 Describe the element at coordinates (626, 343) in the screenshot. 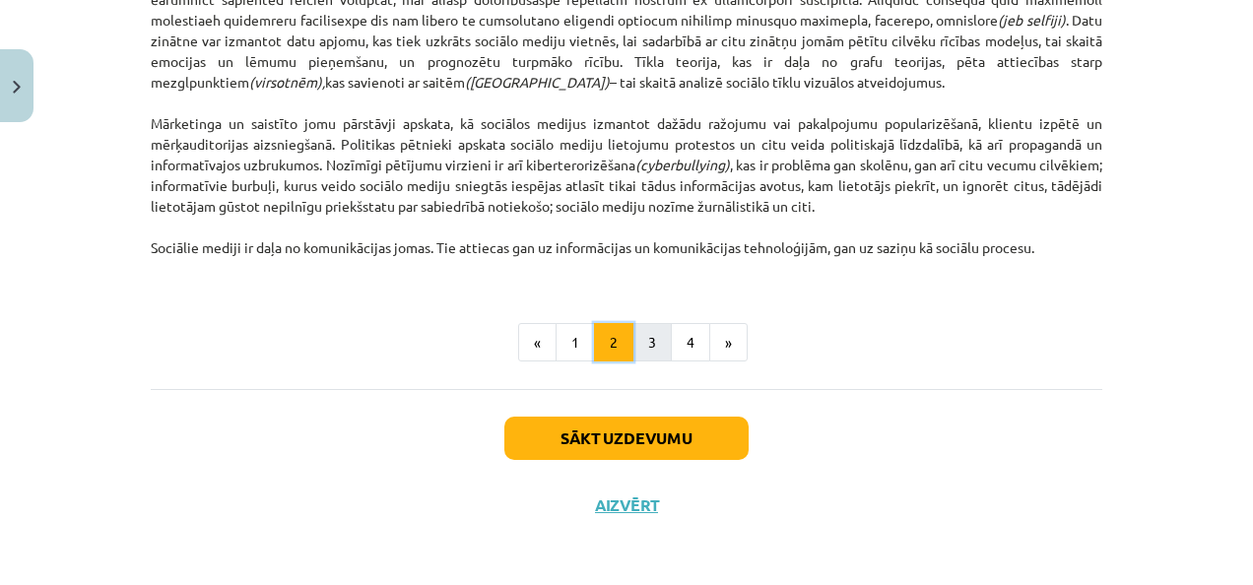

I see `nav: Page navigation example` at that location.